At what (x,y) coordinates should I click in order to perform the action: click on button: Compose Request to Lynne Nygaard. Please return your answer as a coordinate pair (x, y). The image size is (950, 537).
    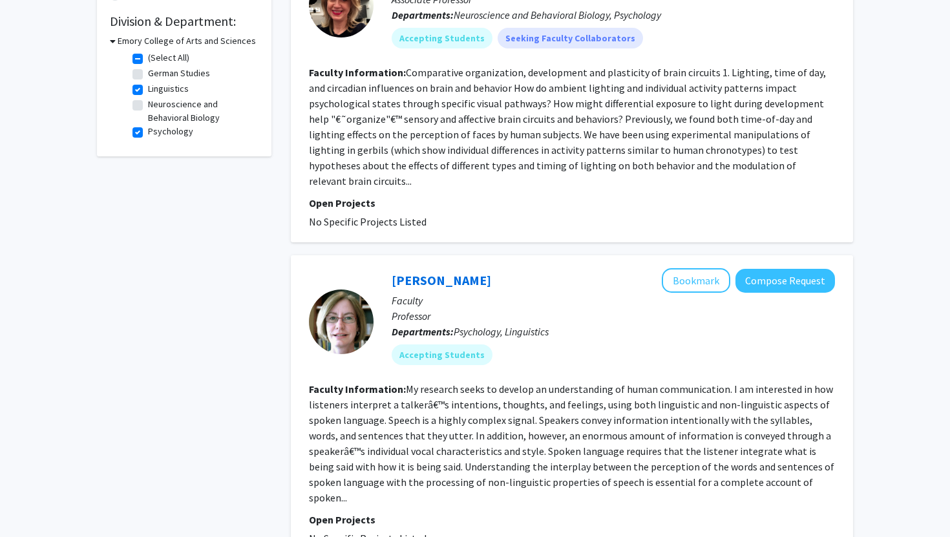
    Looking at the image, I should click on (785, 280).